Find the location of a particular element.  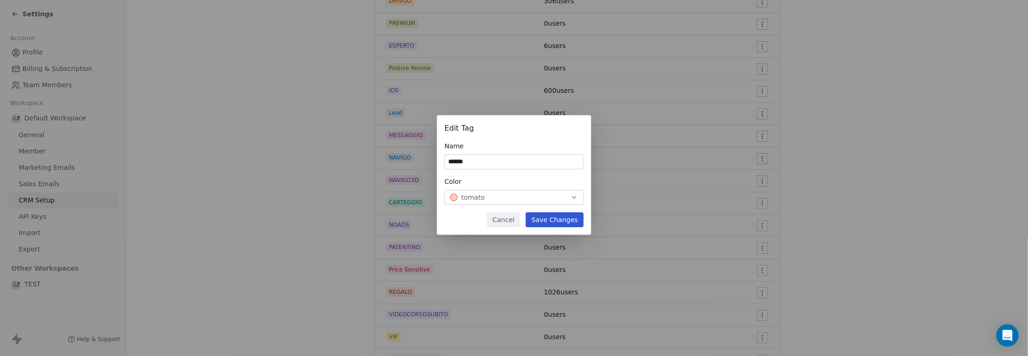

div: Edit Tag is located at coordinates (514, 128).